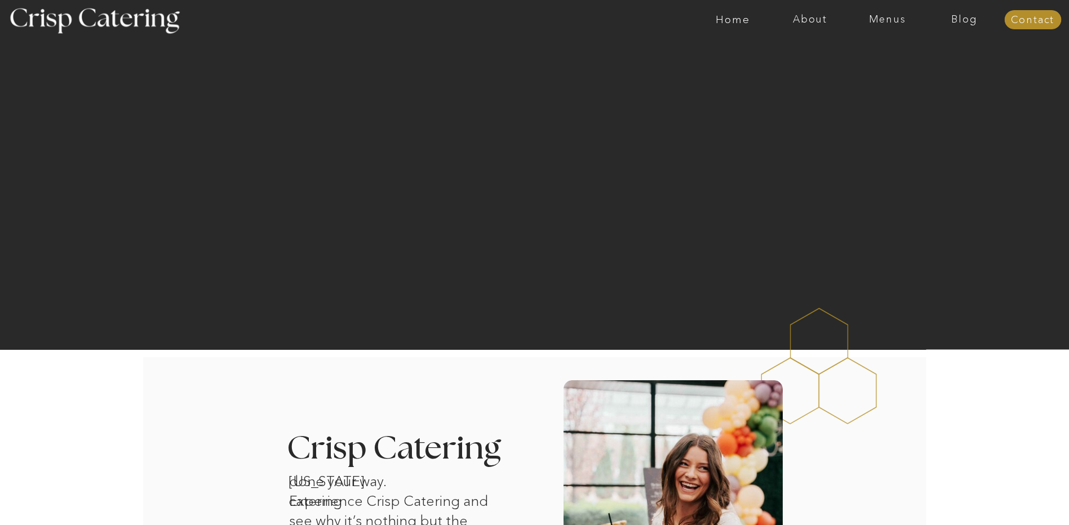 The image size is (1069, 525). Describe the element at coordinates (810, 20) in the screenshot. I see `a: About` at that location.